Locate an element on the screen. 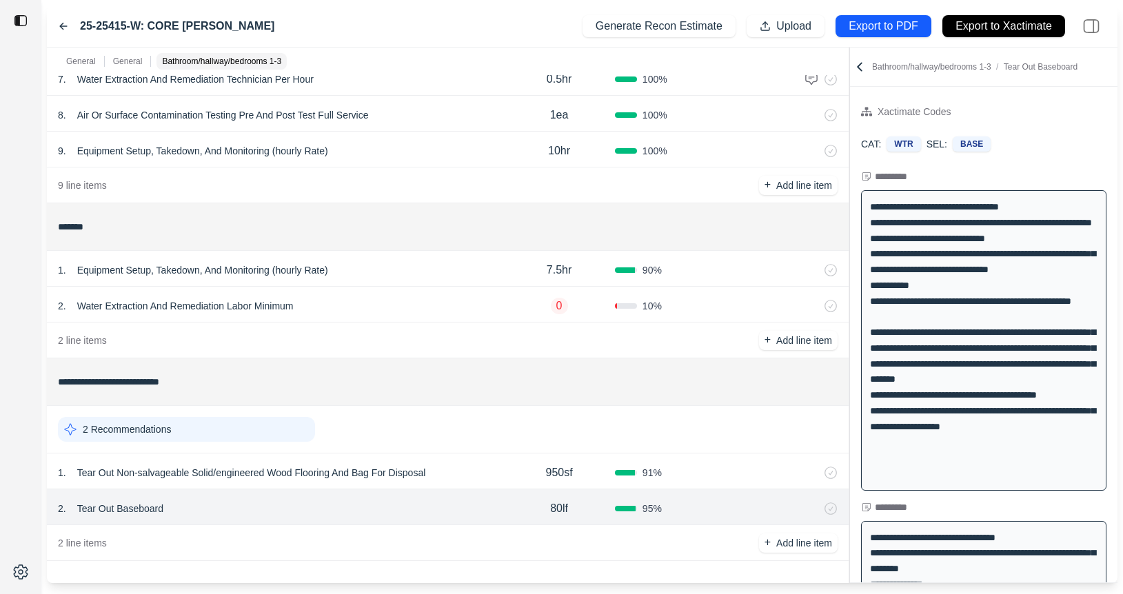 This screenshot has width=1123, height=594. img: right-panel.svg is located at coordinates (1091, 26).